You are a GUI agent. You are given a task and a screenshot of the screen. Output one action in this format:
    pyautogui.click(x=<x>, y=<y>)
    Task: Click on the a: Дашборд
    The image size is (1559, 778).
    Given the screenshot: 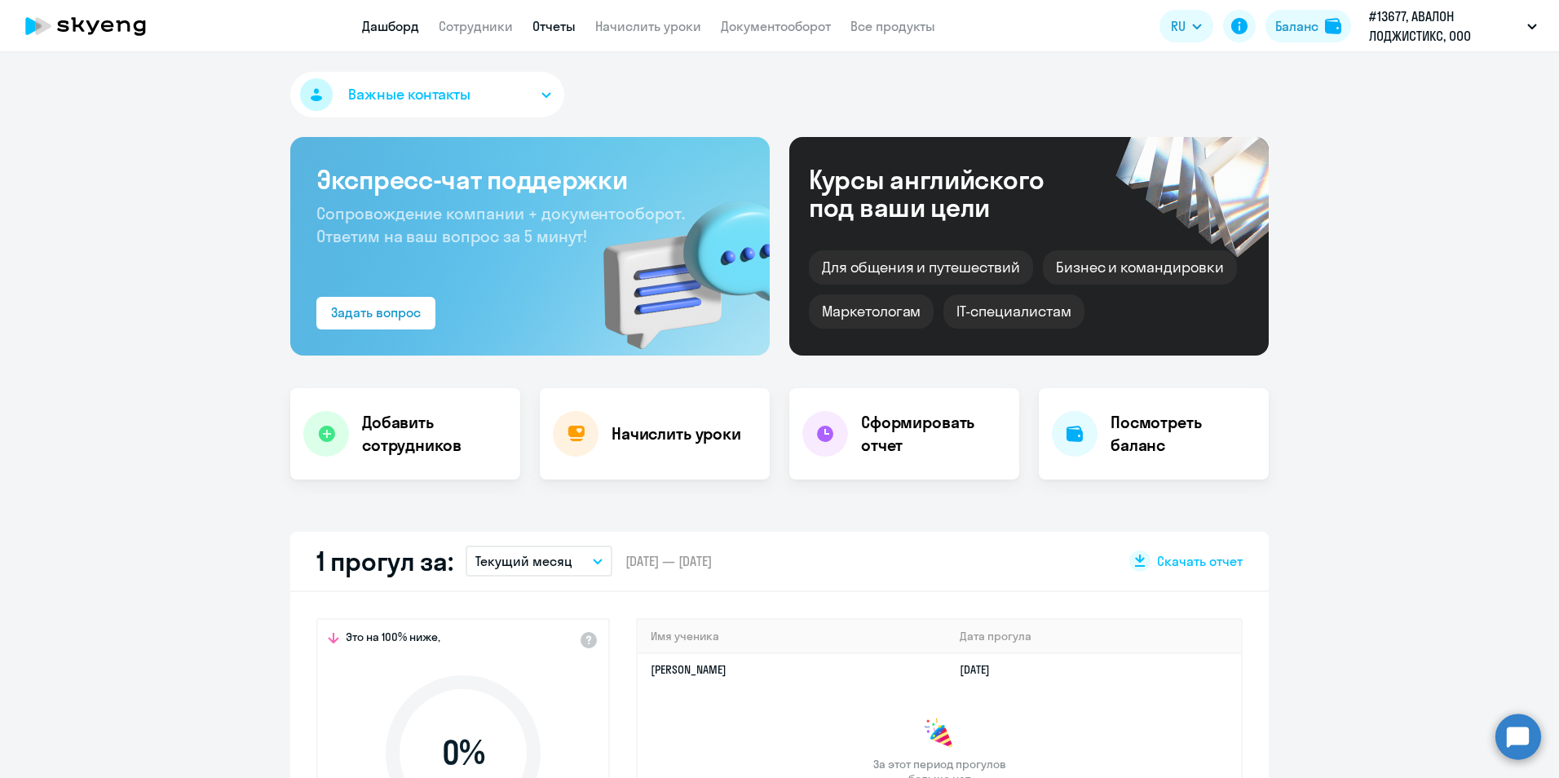 What is the action you would take?
    pyautogui.click(x=391, y=26)
    